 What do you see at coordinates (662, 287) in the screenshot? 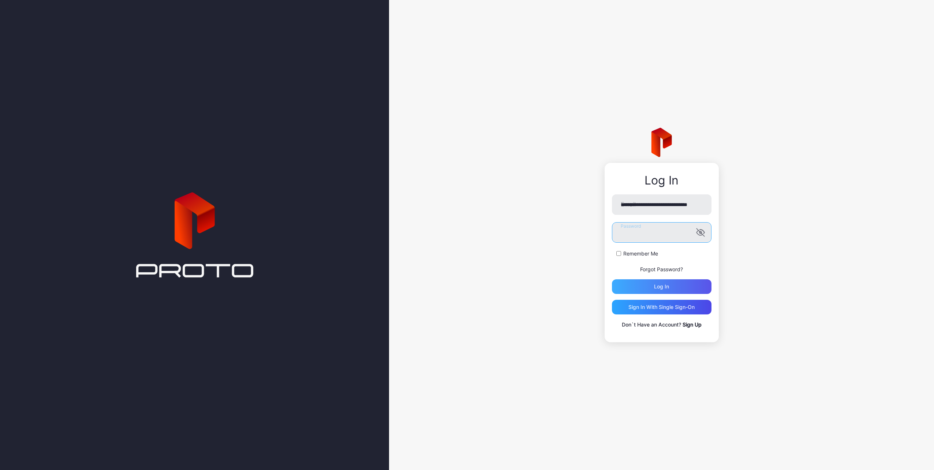
I see `button: Log in` at bounding box center [662, 287].